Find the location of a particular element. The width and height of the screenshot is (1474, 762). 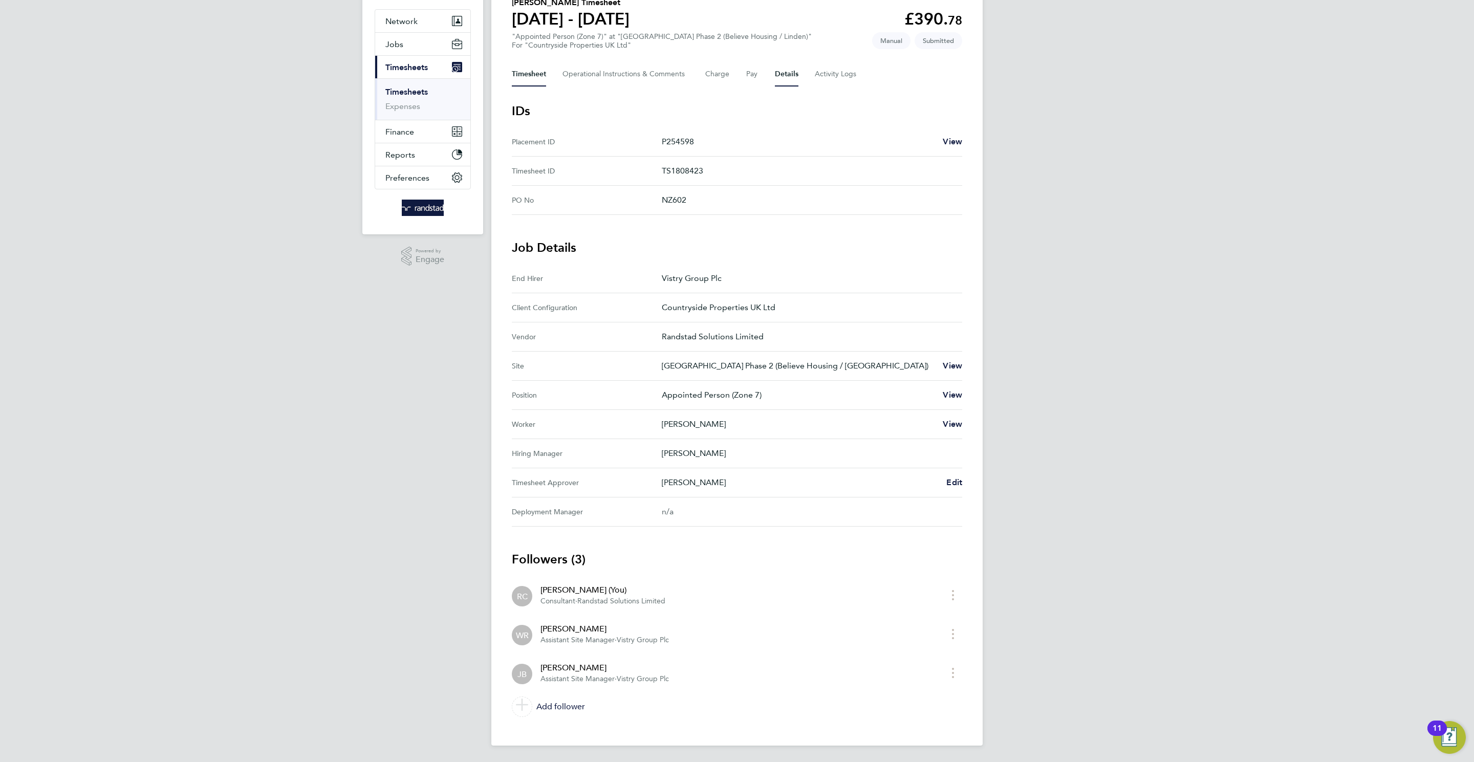

span: Randstad Solutions Limited is located at coordinates (621, 601).